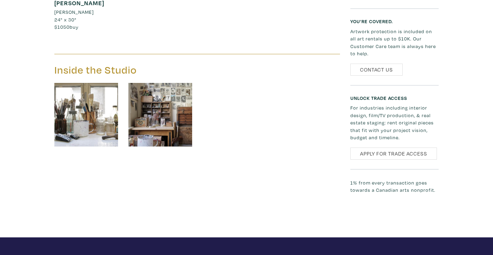 The height and width of the screenshot is (255, 493). Describe the element at coordinates (394, 21) in the screenshot. I see `h6: You’re covered.` at that location.